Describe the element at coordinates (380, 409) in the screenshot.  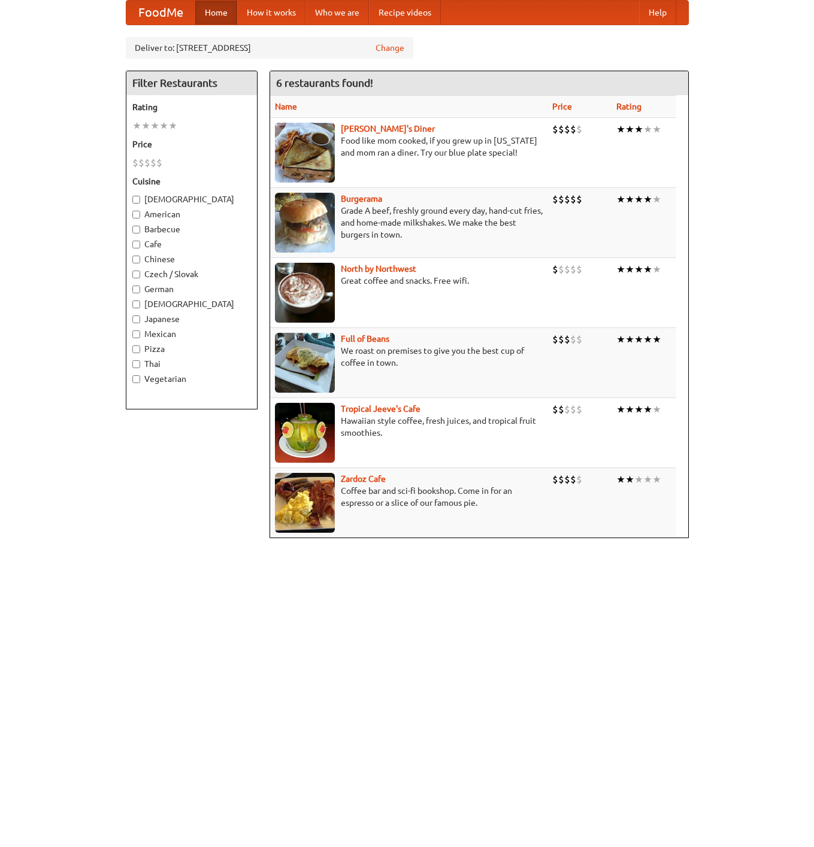
I see `b: Tropical Jeeve's Cafe` at that location.